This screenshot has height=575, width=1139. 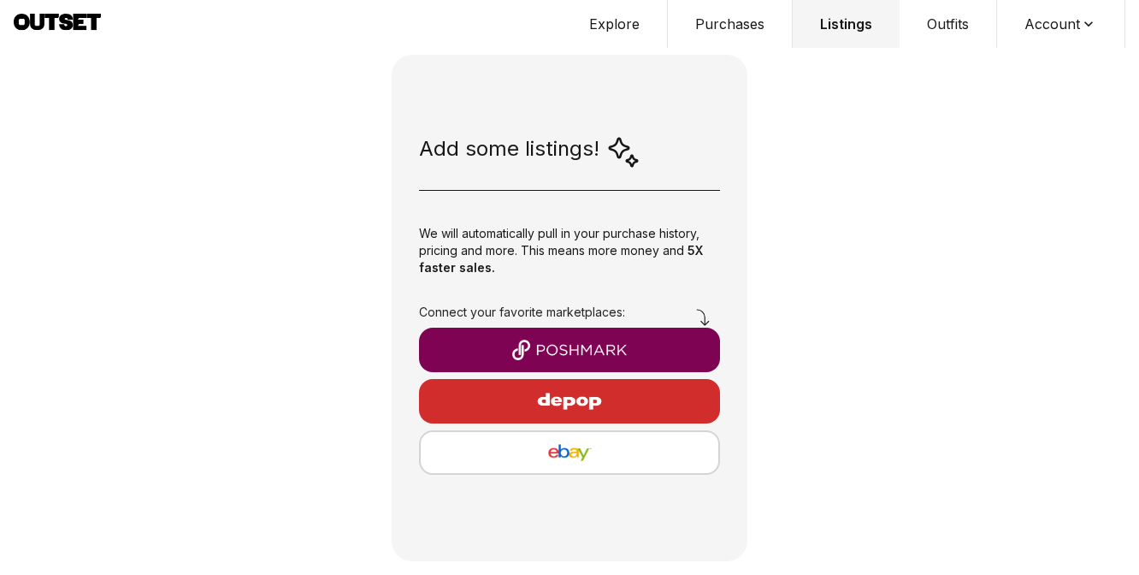 What do you see at coordinates (570, 312) in the screenshot?
I see `h3: Connect your favorite marketplaces:` at bounding box center [570, 312].